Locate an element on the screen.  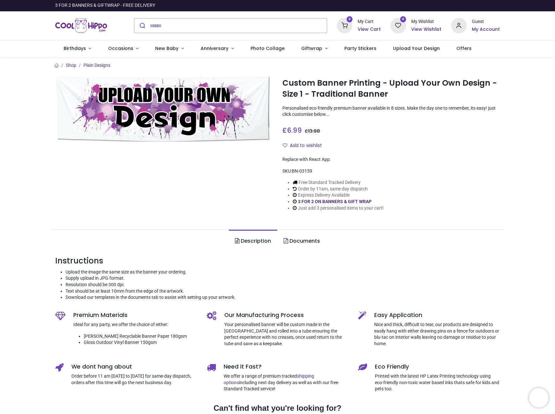
a: Birthdays is located at coordinates (77, 49).